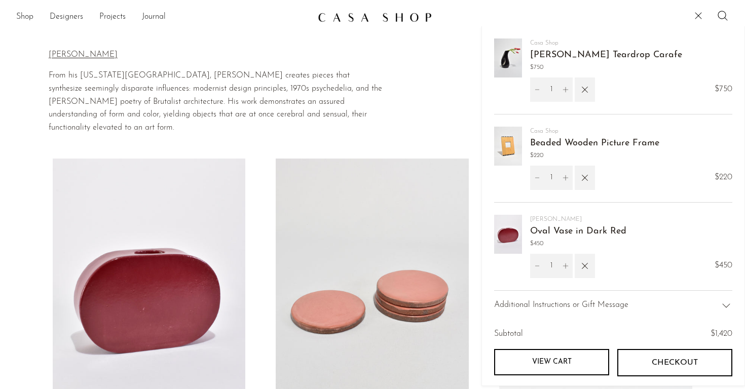 This screenshot has height=389, width=745. I want to click on img: Elsa Peretti Teardrop Carafe, so click(508, 58).